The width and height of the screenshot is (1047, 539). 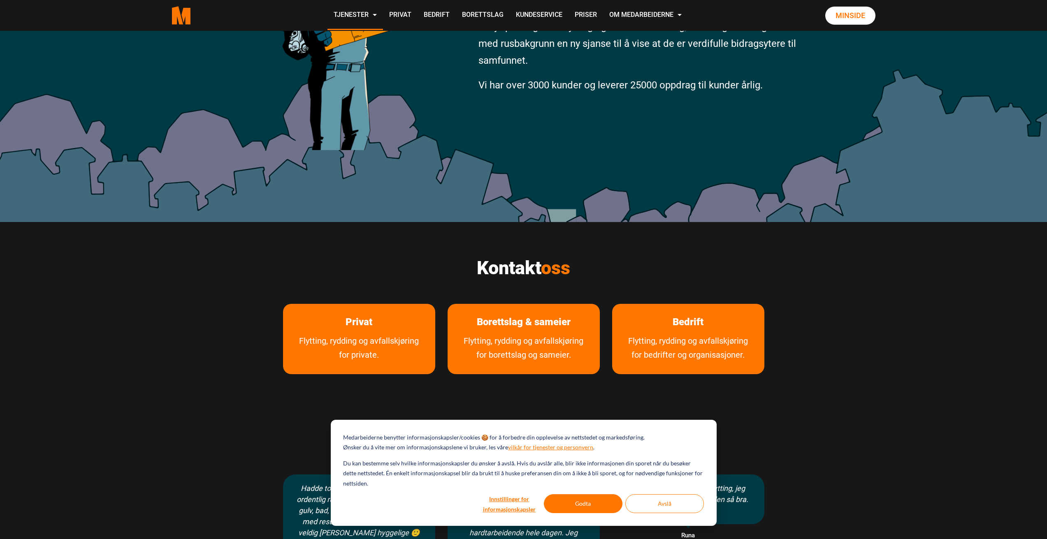 What do you see at coordinates (651, 44) in the screenshot?
I see `span: Vi hjelper deg med flytting og avfallshåndtering, samtidig som vi gir mennesker med rusbakgrunn e...` at bounding box center [651, 44].